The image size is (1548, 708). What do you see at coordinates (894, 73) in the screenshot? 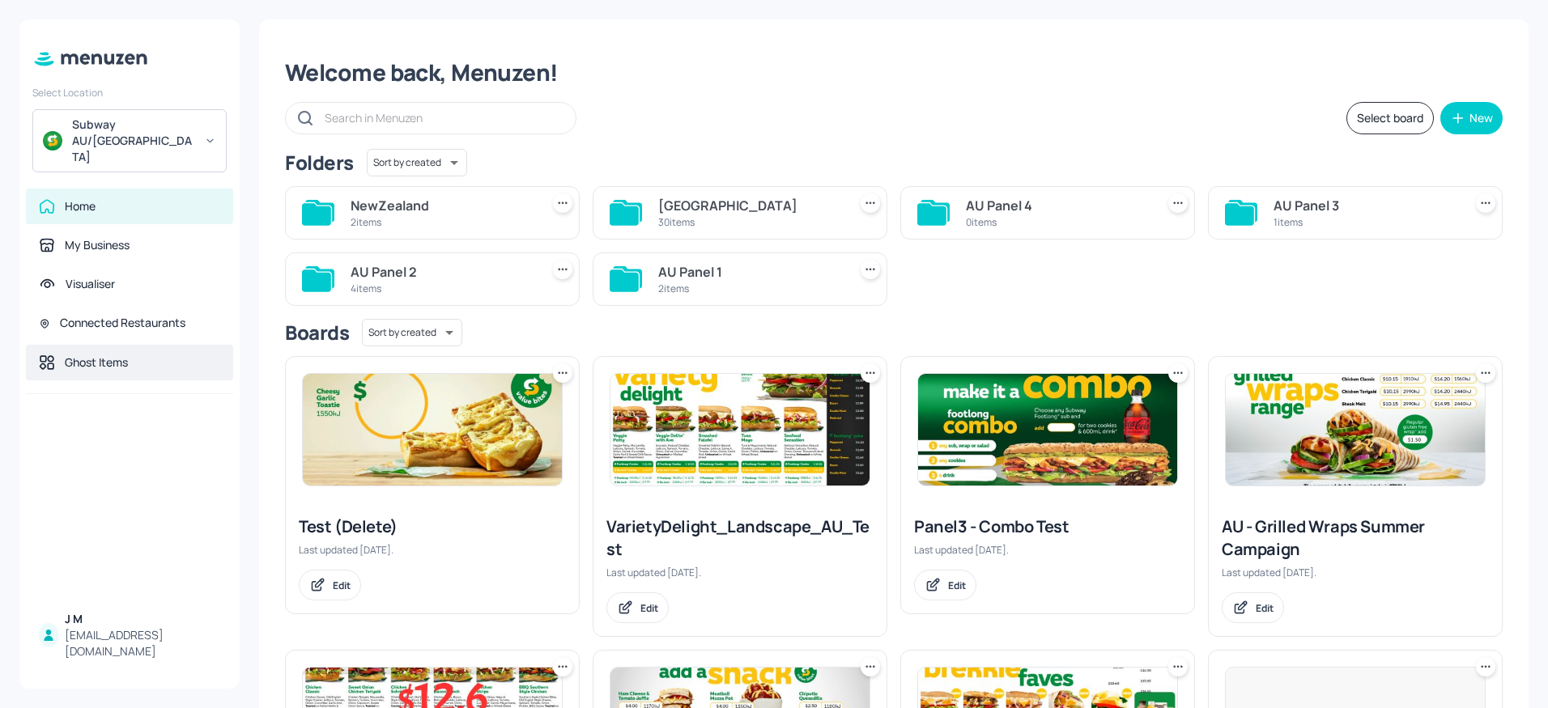
I see `div: Welcome back, Menuzen!` at bounding box center [894, 73].